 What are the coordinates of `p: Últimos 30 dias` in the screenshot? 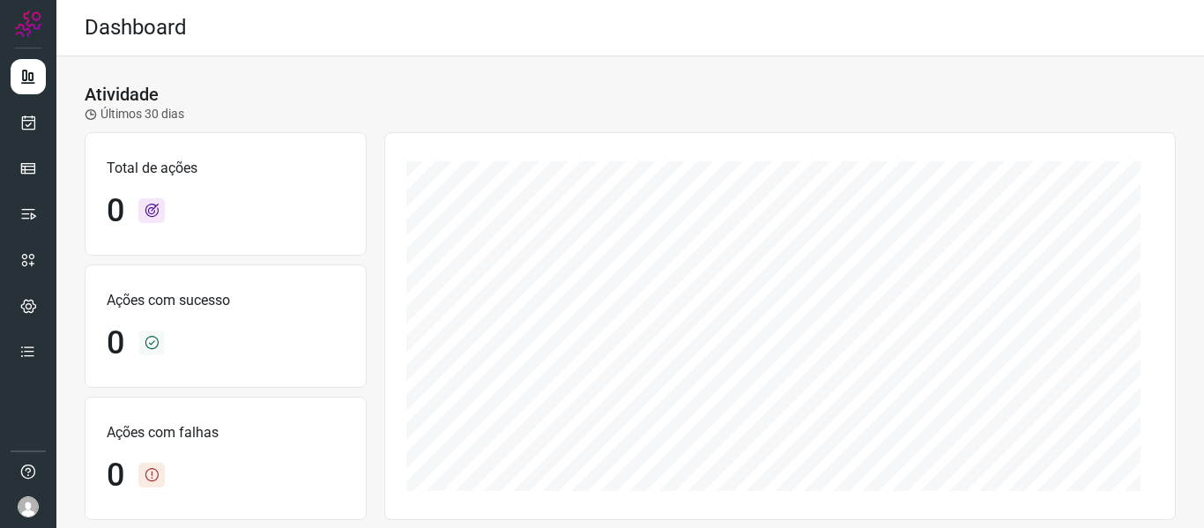 It's located at (134, 114).